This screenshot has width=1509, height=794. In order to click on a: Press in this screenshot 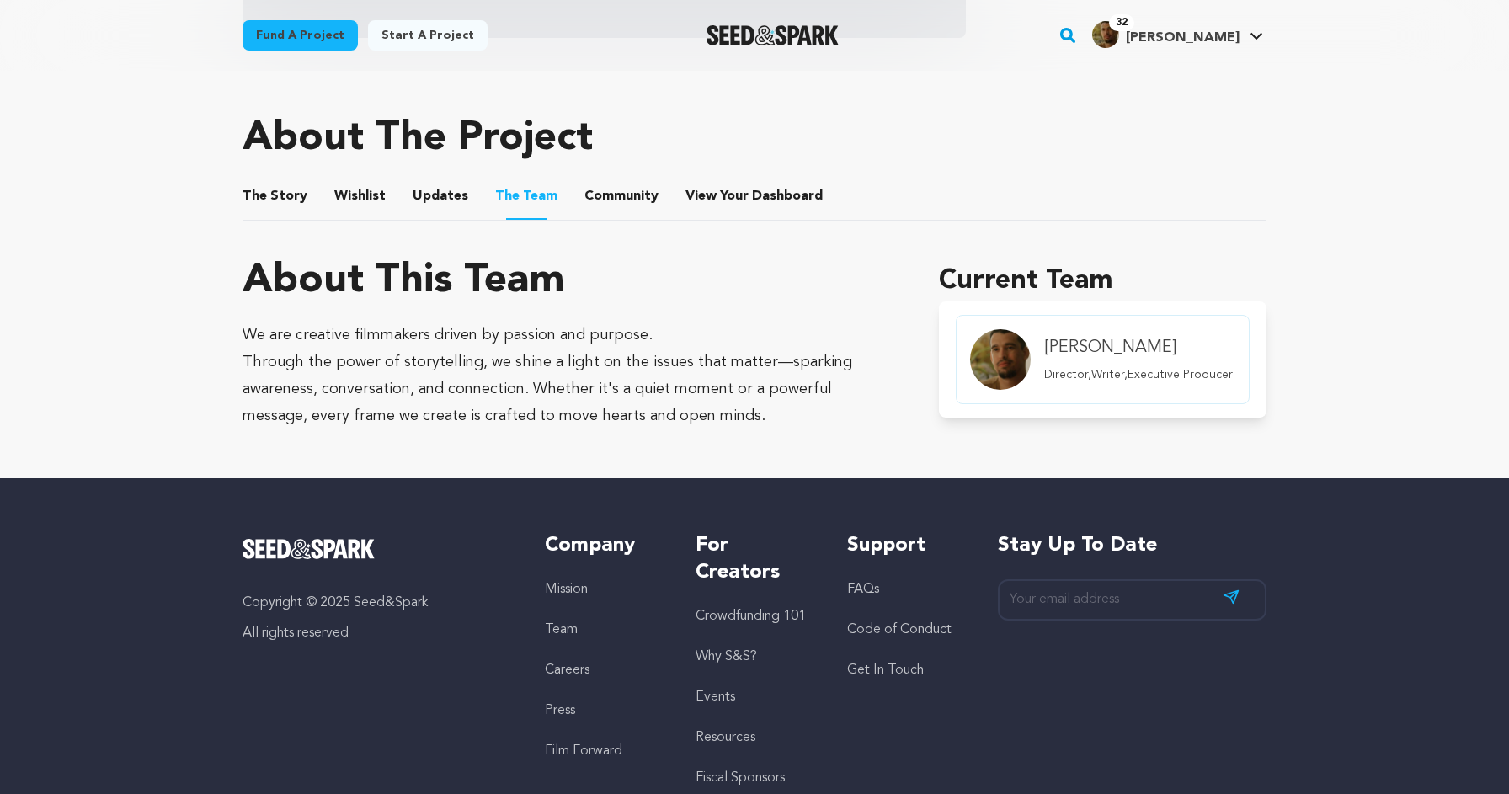, I will do `click(560, 711)`.